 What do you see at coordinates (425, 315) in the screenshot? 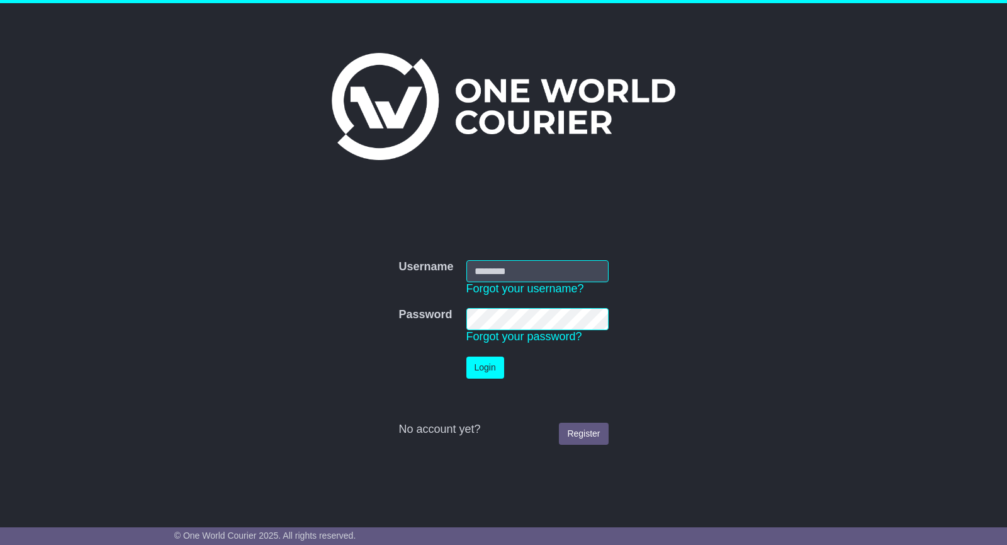
I see `label: Password` at bounding box center [425, 315].